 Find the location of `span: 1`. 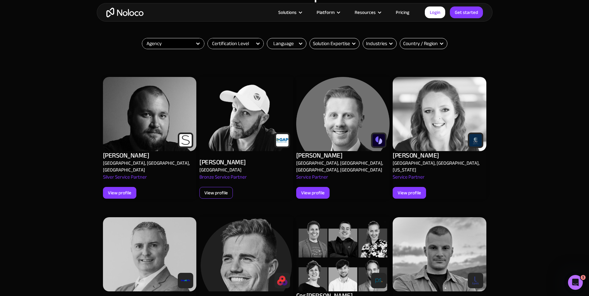

span: 1 is located at coordinates (583, 278).